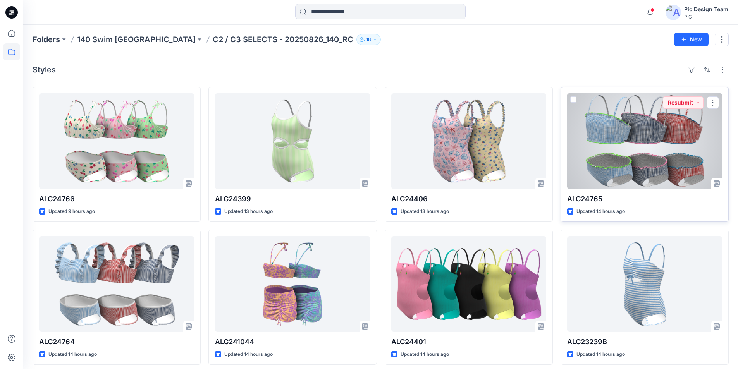  What do you see at coordinates (293, 199) in the screenshot?
I see `p: ALG24399` at bounding box center [293, 199].